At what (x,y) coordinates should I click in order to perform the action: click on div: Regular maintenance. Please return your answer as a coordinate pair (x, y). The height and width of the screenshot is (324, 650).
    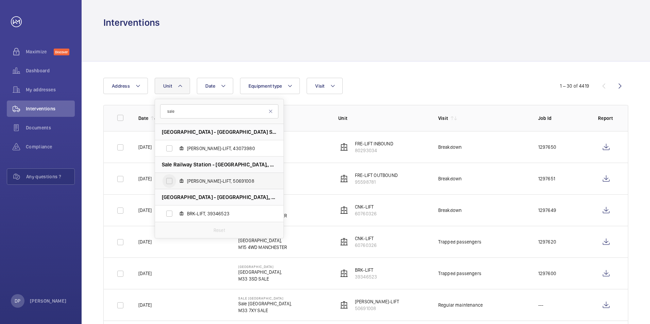
    Looking at the image, I should click on (460, 305).